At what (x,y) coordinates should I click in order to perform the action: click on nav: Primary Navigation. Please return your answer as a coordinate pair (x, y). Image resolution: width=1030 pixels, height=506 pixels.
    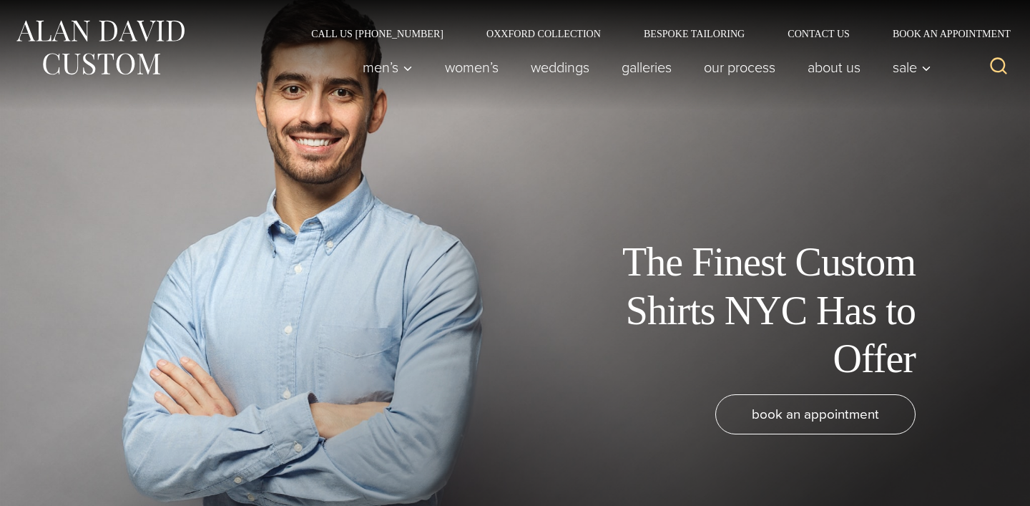
    Looking at the image, I should click on (643, 67).